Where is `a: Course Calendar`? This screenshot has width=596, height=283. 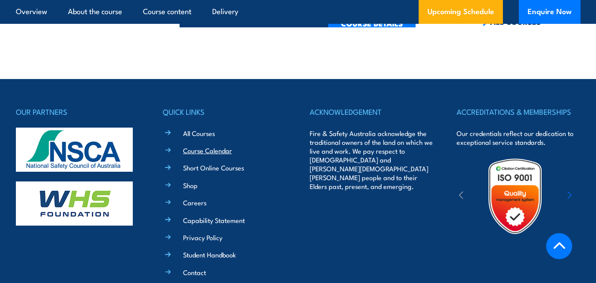
a: Course Calendar is located at coordinates (207, 150).